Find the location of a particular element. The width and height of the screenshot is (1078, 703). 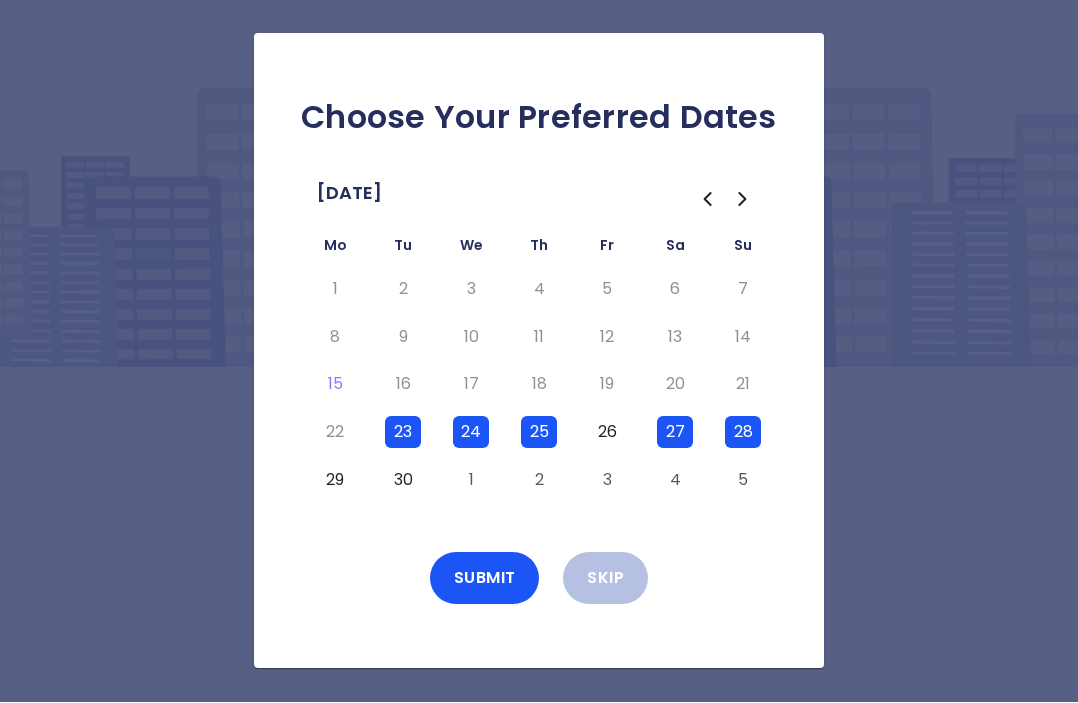

button: Tuesday, September 2nd, 2025 is located at coordinates (403, 290).